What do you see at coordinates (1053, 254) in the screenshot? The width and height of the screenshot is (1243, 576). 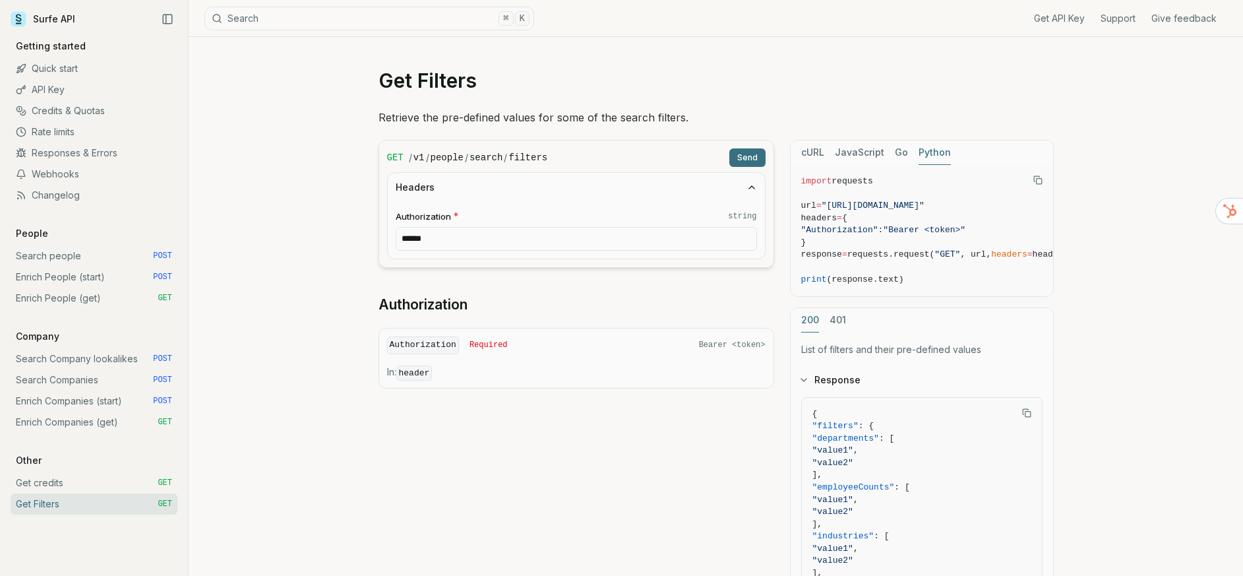 I see `span: headers)` at bounding box center [1053, 254].